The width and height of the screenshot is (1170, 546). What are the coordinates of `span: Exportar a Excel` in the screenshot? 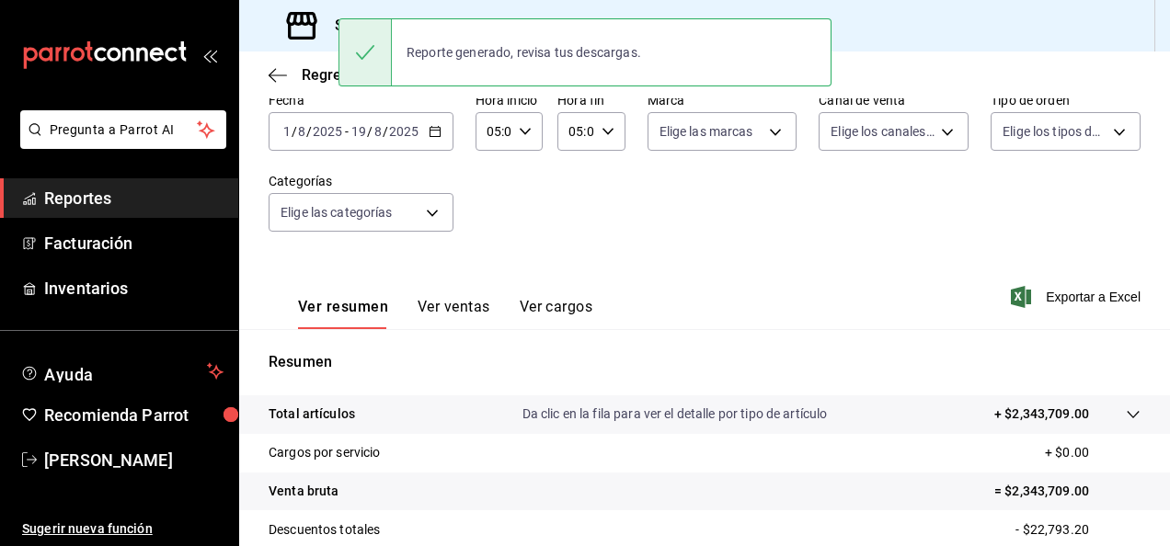 It's located at (1077, 297).